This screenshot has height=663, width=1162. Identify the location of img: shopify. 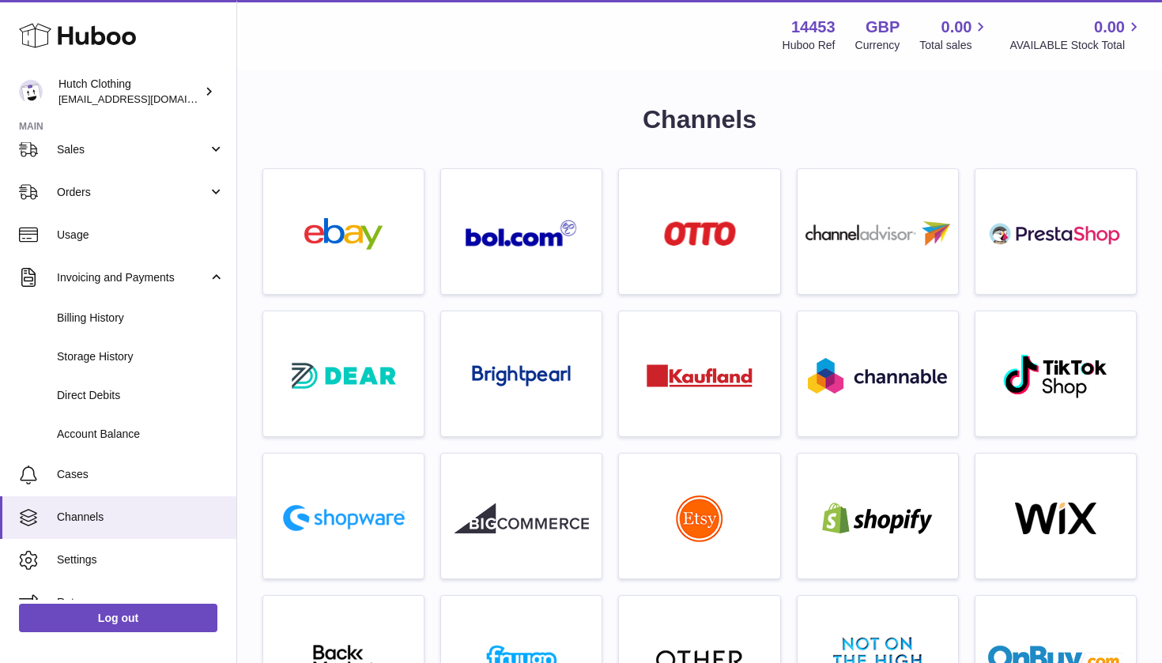
(878, 519).